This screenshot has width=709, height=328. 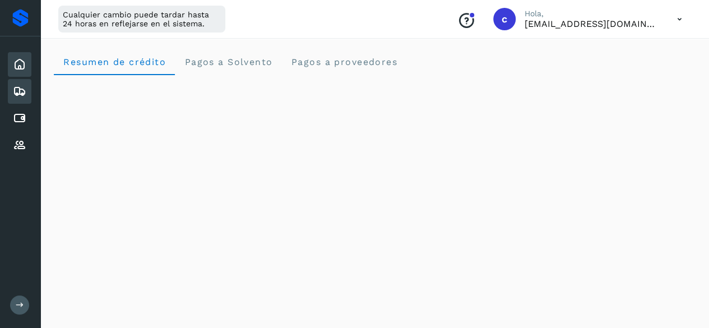 What do you see at coordinates (344, 62) in the screenshot?
I see `span: Pagos a proveedores` at bounding box center [344, 62].